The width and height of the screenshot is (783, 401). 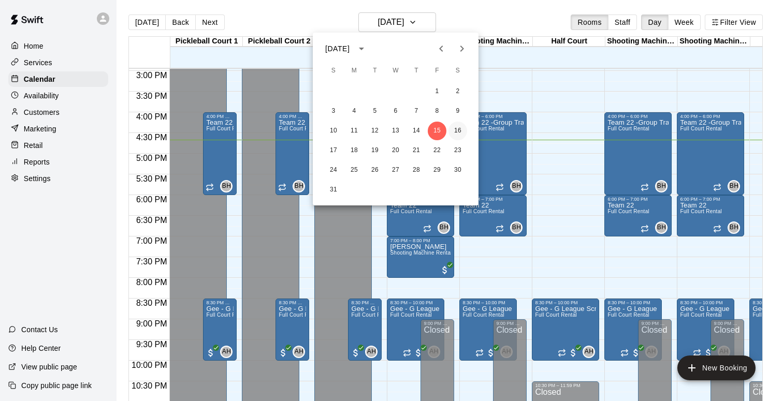 I want to click on button: calendar view is open, switch to year view, so click(x=361, y=49).